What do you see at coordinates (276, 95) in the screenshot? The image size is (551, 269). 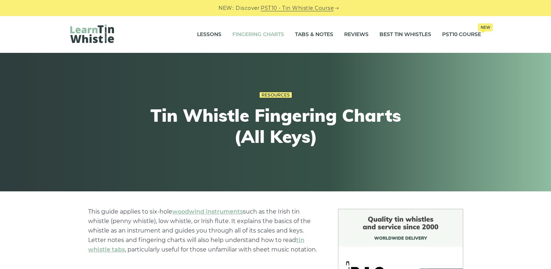 I see `a: Resources` at bounding box center [276, 95].